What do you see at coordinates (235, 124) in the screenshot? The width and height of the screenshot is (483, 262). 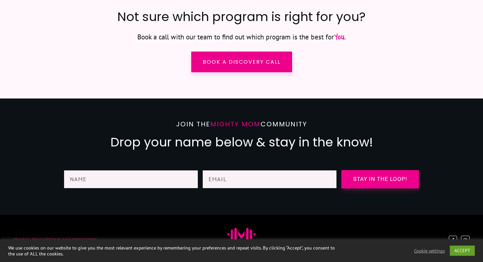 I see `span: Mighty Mom` at bounding box center [235, 124].